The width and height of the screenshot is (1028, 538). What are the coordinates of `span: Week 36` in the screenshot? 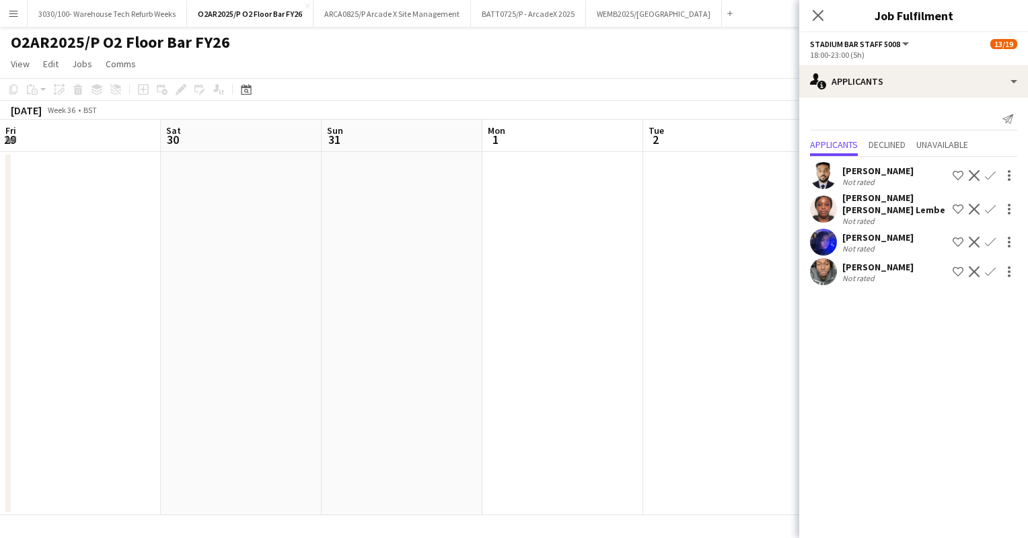 It's located at (61, 110).